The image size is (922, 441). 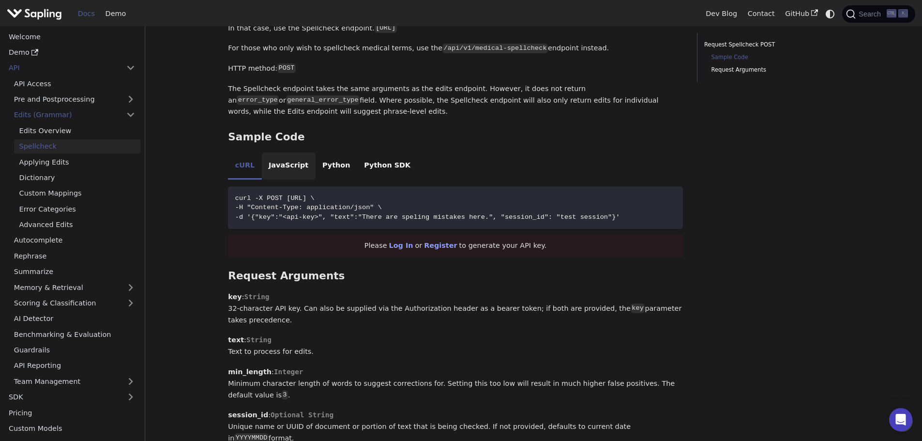 I want to click on code: error_type, so click(x=258, y=100).